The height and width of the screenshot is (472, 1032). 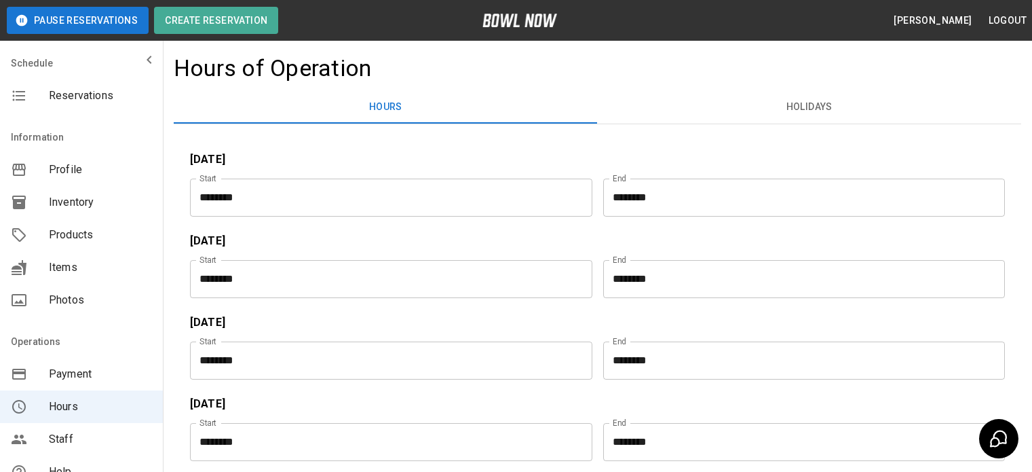 I want to click on span: Staff, so click(x=100, y=439).